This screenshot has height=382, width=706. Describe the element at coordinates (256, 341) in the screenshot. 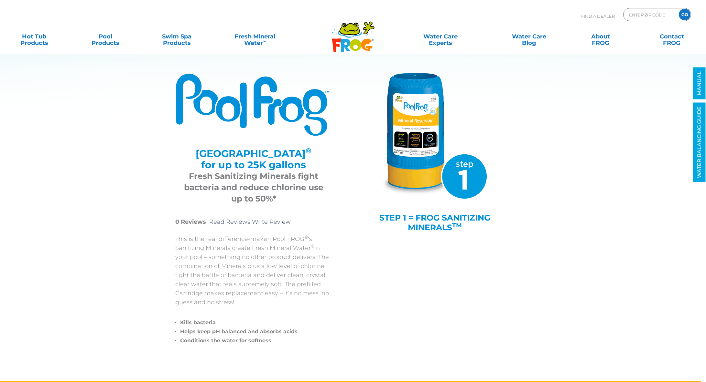

I see `li: Conditions the water for softness` at that location.